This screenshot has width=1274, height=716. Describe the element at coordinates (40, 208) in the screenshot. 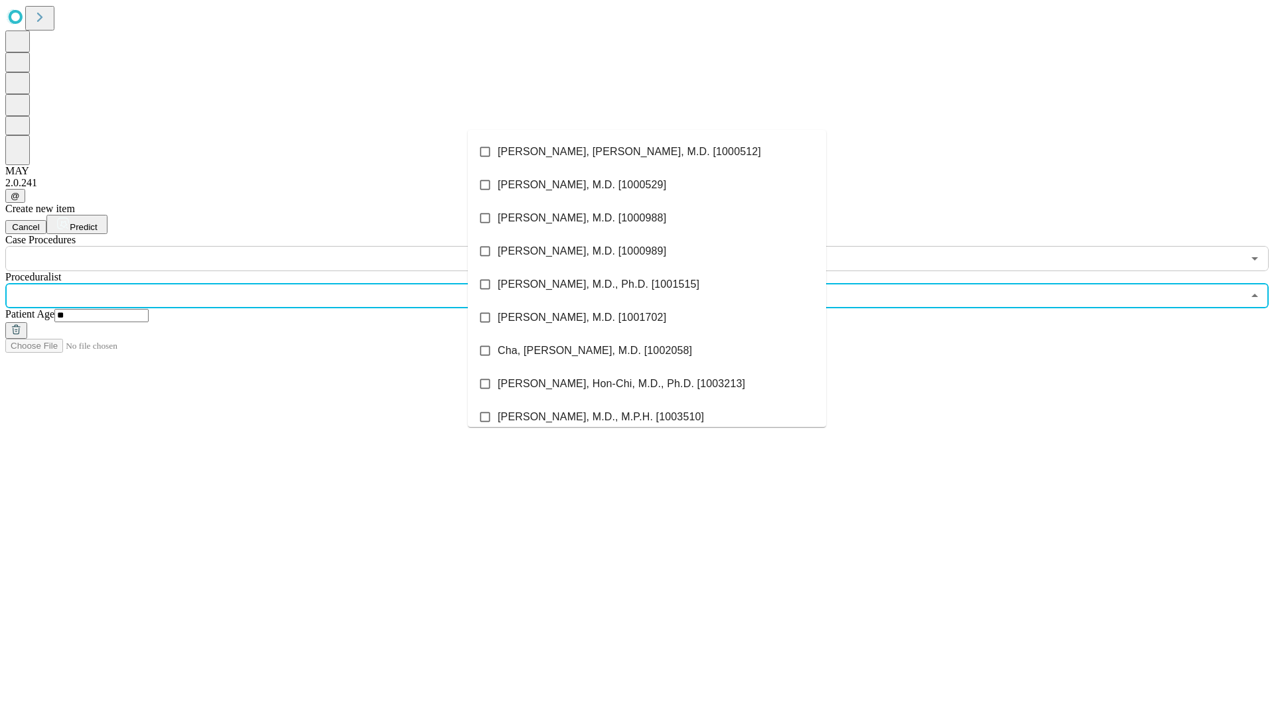

I see `span: Create new item` at that location.